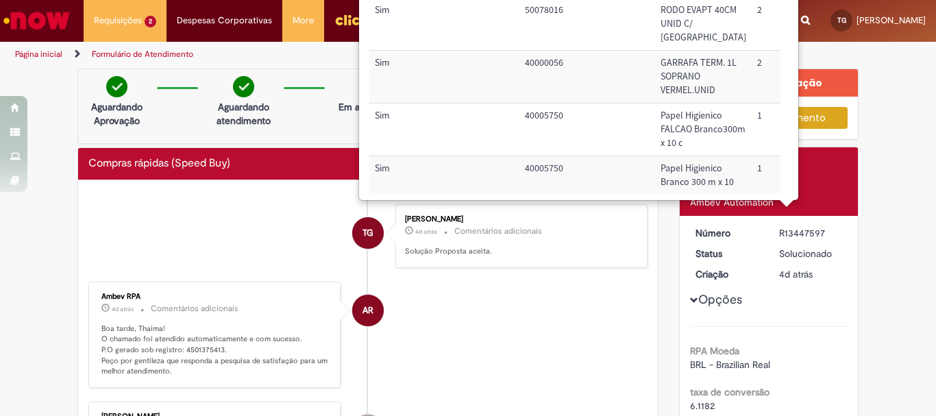  What do you see at coordinates (702, 406) in the screenshot?
I see `span: 6.1182` at bounding box center [702, 406].